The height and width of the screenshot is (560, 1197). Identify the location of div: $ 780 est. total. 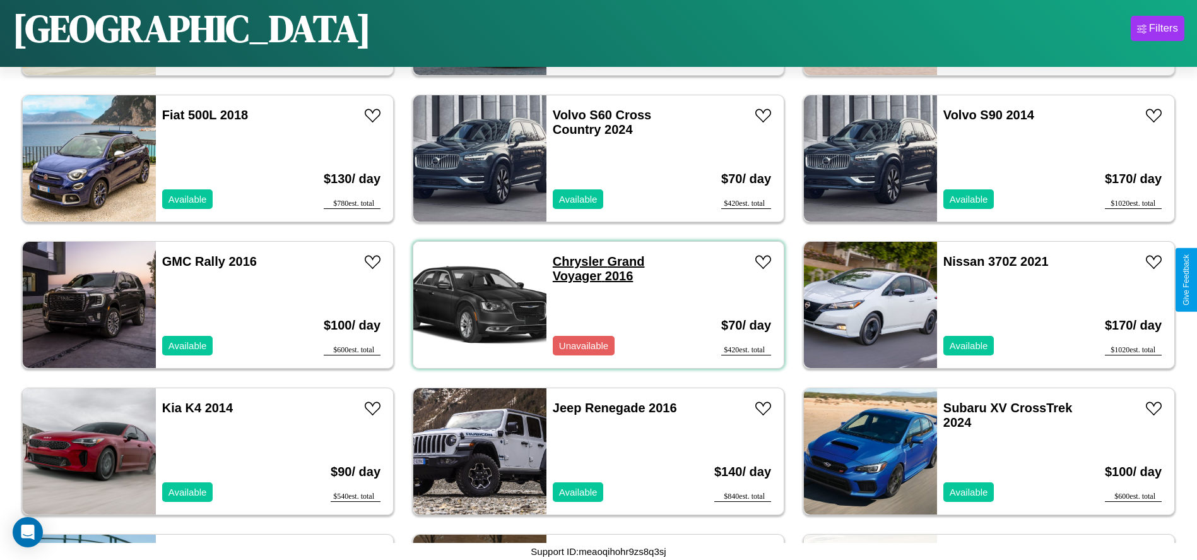
(352, 204).